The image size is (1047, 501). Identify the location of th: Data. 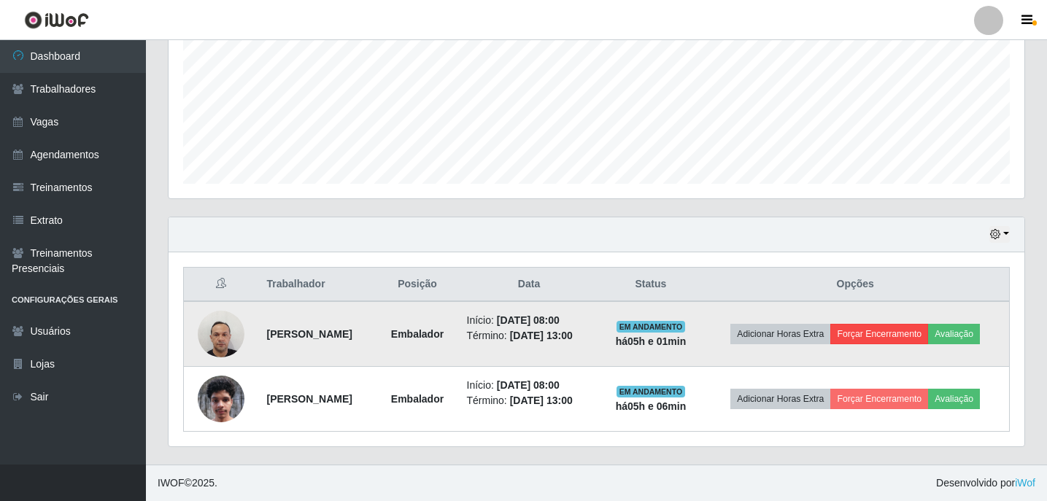
(529, 285).